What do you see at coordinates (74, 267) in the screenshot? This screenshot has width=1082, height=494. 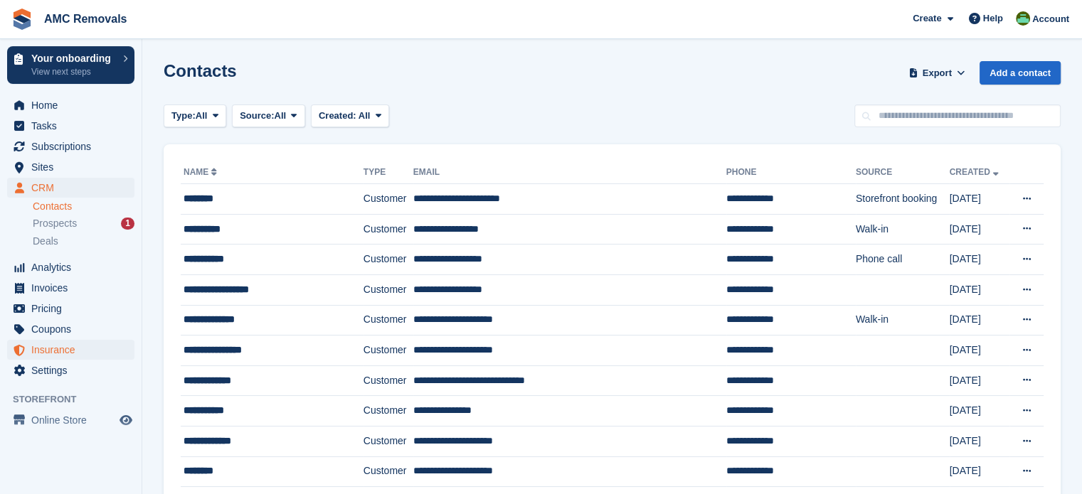 I see `span: Analytics` at bounding box center [74, 267].